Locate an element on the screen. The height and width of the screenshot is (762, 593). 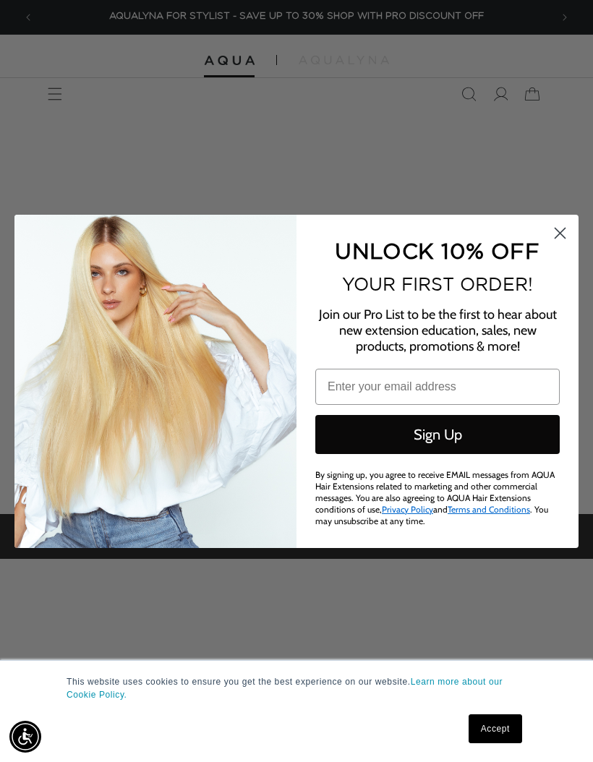
span: YOUR FIRST ORDER! is located at coordinates (437, 284).